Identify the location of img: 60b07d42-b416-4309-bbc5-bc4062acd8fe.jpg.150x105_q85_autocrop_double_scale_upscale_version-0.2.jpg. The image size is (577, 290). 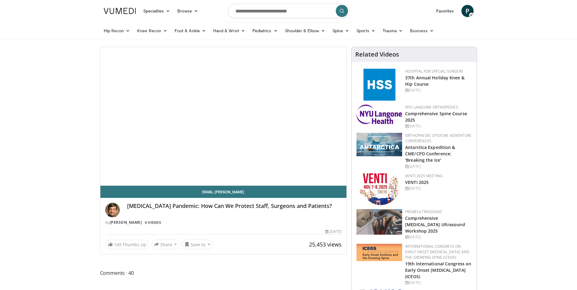
(379, 189).